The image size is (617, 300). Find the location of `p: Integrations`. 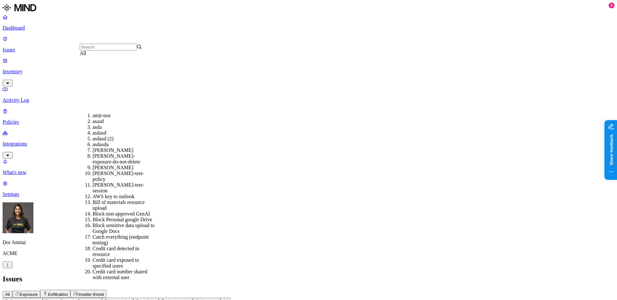

p: Integrations is located at coordinates (308, 144).